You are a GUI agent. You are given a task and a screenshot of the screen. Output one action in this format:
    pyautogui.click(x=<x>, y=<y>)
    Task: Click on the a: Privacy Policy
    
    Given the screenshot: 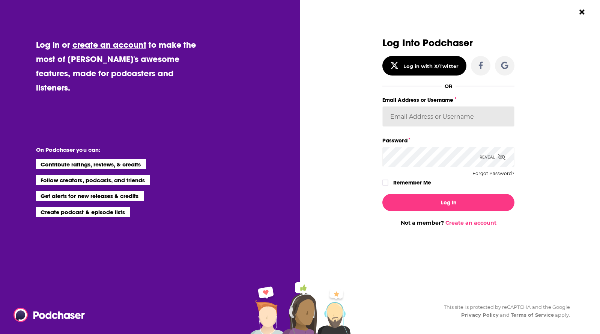 What is the action you would take?
    pyautogui.click(x=480, y=314)
    